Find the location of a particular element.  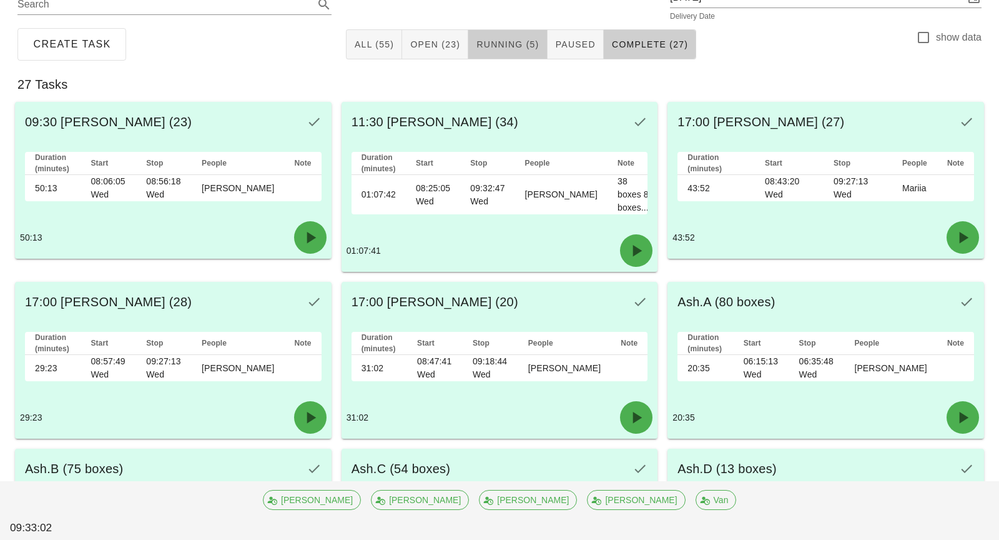

td: 29:23 is located at coordinates (52, 368).